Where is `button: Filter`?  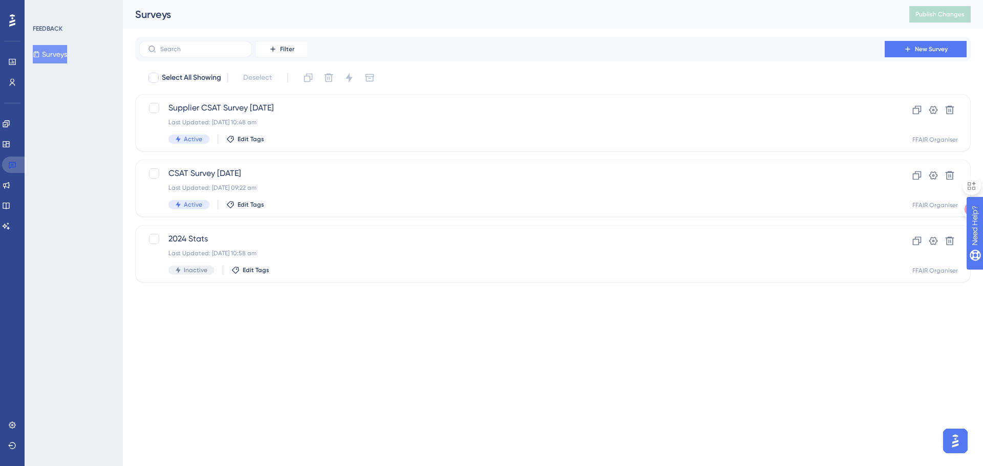 button: Filter is located at coordinates (282, 49).